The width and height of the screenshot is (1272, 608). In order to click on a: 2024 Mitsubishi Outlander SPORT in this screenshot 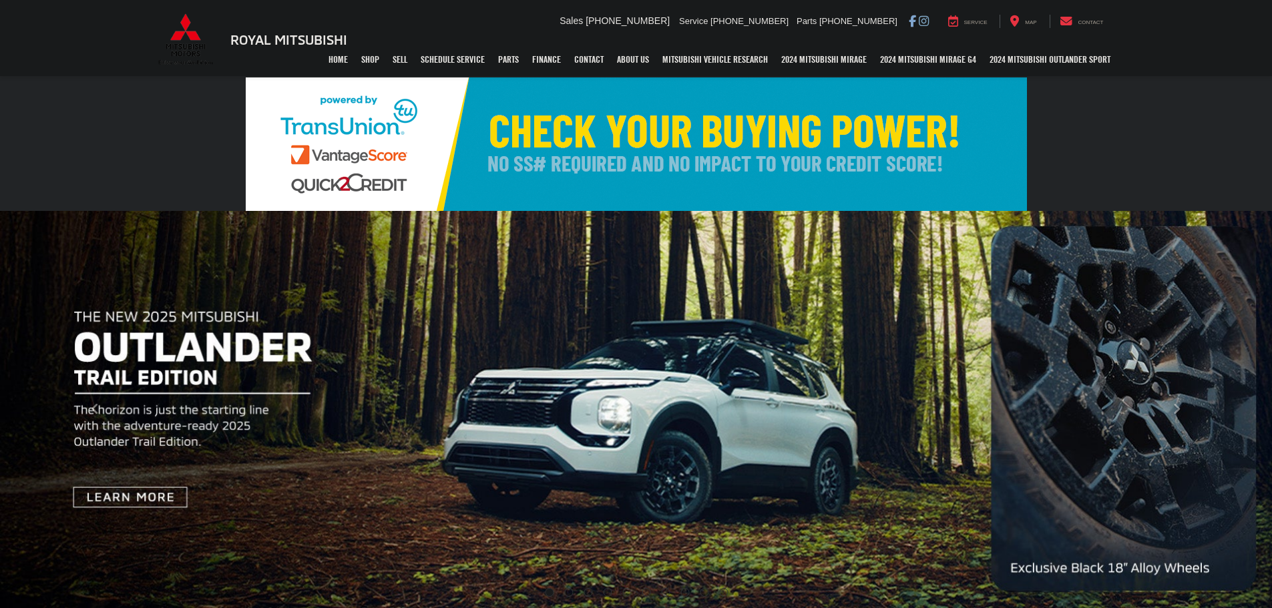, I will do `click(1049, 59)`.